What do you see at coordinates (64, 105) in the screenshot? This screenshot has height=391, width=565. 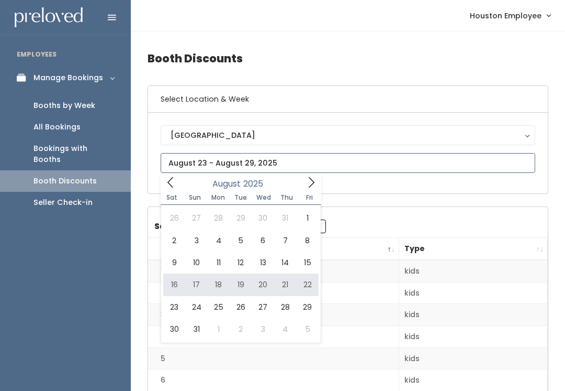 I see `div: Booths by Week` at bounding box center [64, 105].